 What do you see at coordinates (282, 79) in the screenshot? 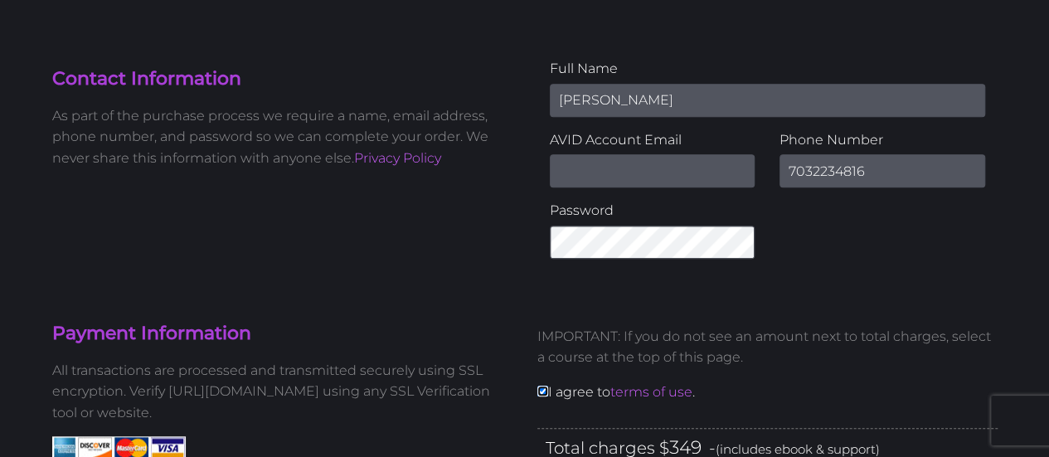
I see `h4: Contact Information` at bounding box center [282, 79].